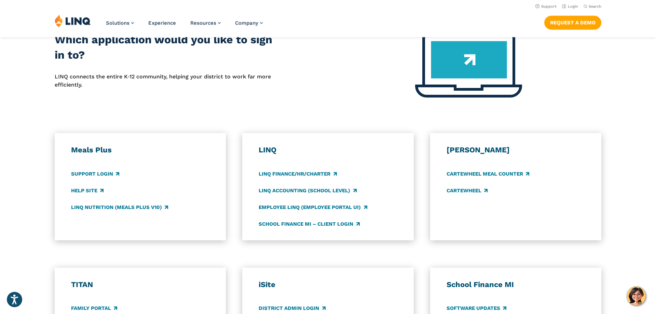  Describe the element at coordinates (636, 296) in the screenshot. I see `button: Hello, have a question? Let’s chat.` at that location.